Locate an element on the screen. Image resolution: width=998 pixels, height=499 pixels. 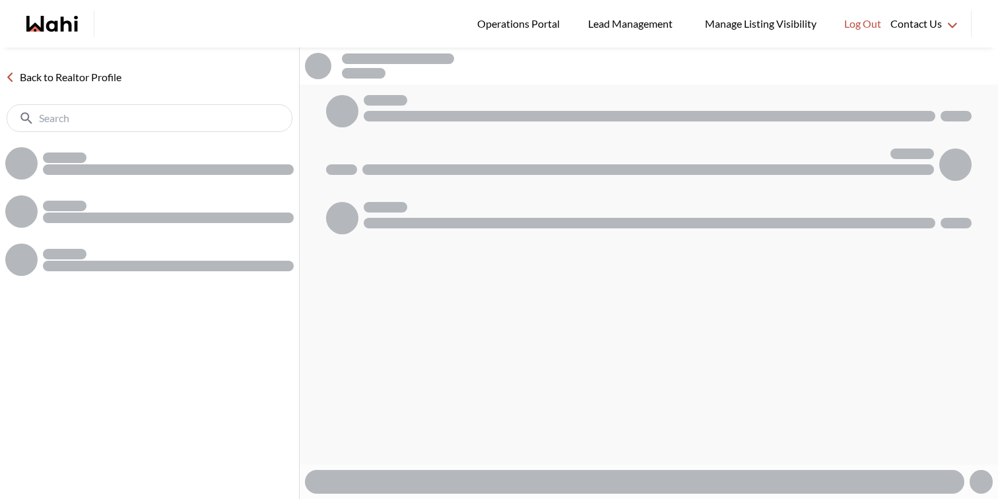
span: Manage Listing Visibility is located at coordinates (760, 24).